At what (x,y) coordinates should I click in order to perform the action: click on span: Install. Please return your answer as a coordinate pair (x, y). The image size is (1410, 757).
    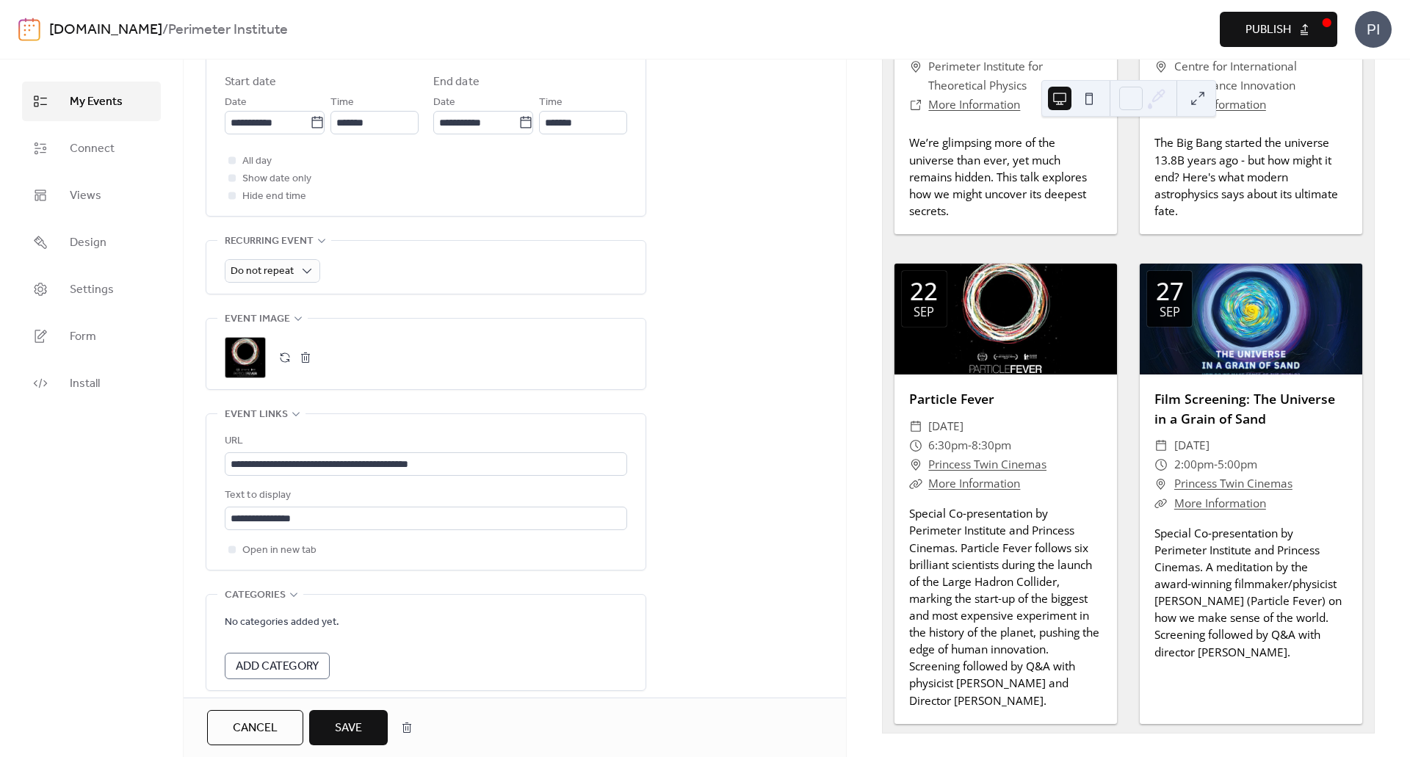
    Looking at the image, I should click on (84, 384).